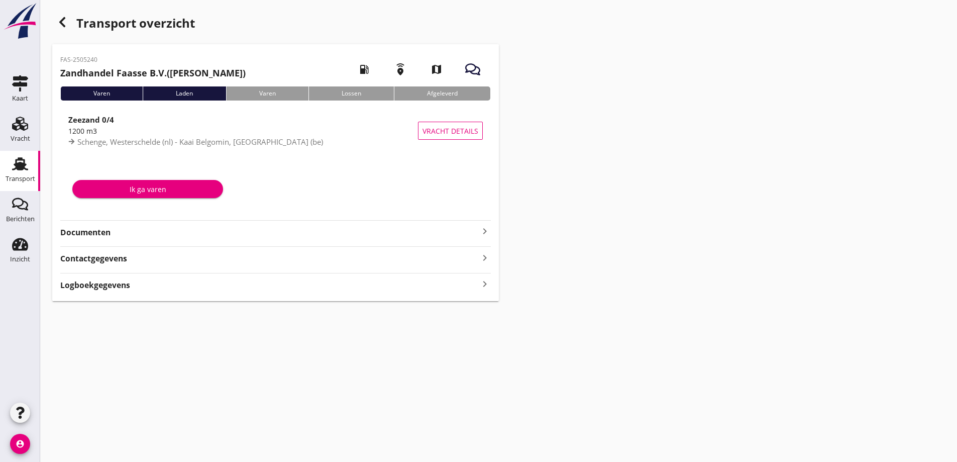 The height and width of the screenshot is (462, 957). Describe the element at coordinates (351, 93) in the screenshot. I see `div: Lossen` at that location.